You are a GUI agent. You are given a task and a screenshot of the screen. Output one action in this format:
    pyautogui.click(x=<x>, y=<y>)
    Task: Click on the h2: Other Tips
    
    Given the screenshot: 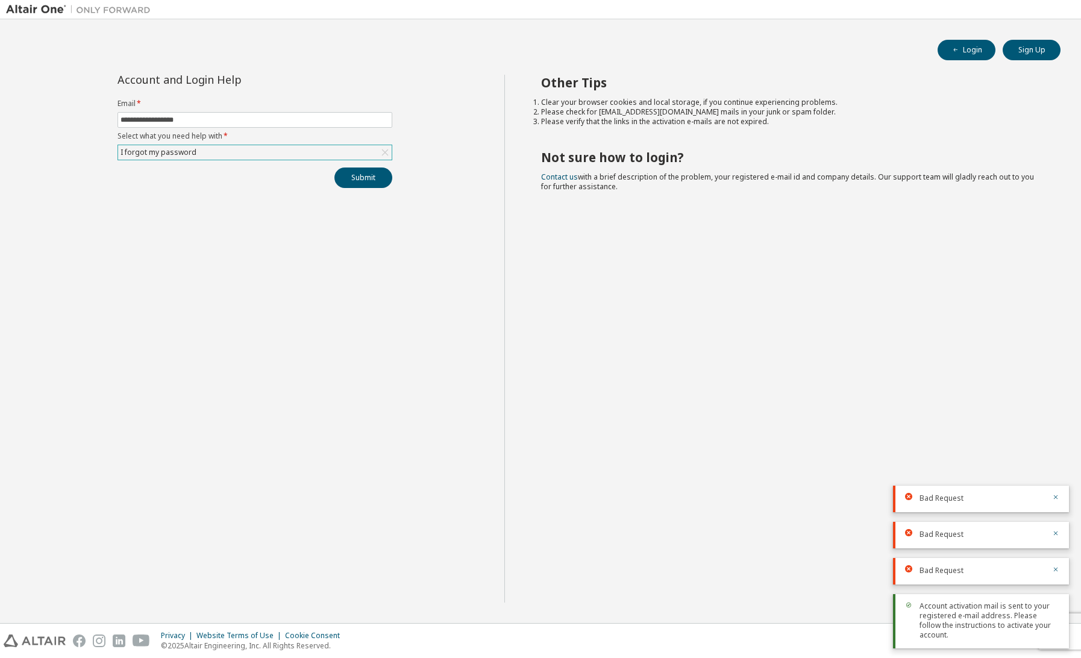 What is the action you would take?
    pyautogui.click(x=790, y=83)
    